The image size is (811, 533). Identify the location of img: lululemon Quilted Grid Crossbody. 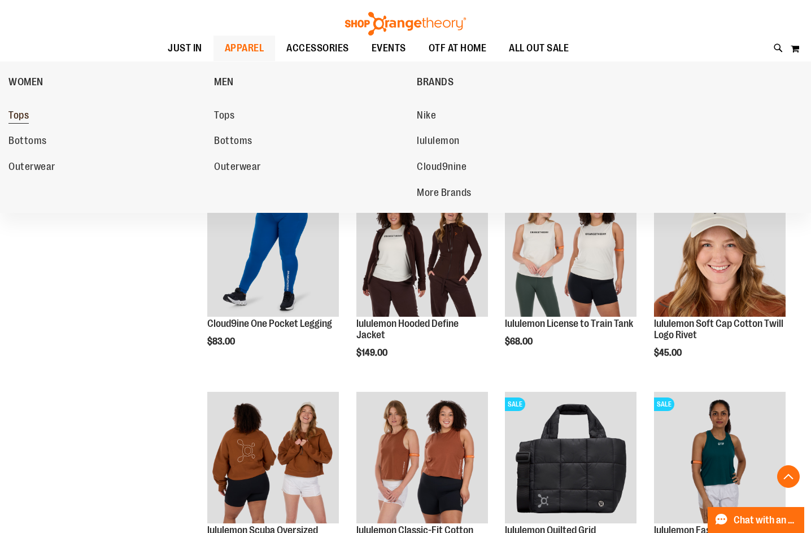
(570, 457).